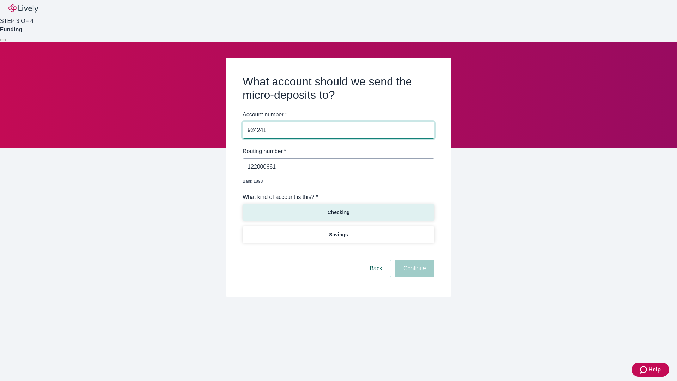 The image size is (677, 381). I want to click on label: Routing number, so click(264, 151).